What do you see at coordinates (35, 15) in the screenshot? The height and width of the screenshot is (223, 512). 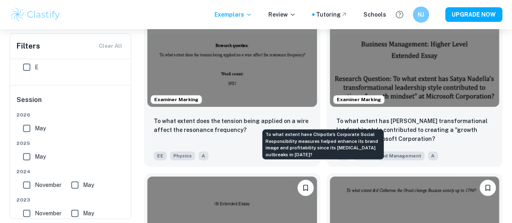 I see `img: Clastify logo` at bounding box center [35, 15].